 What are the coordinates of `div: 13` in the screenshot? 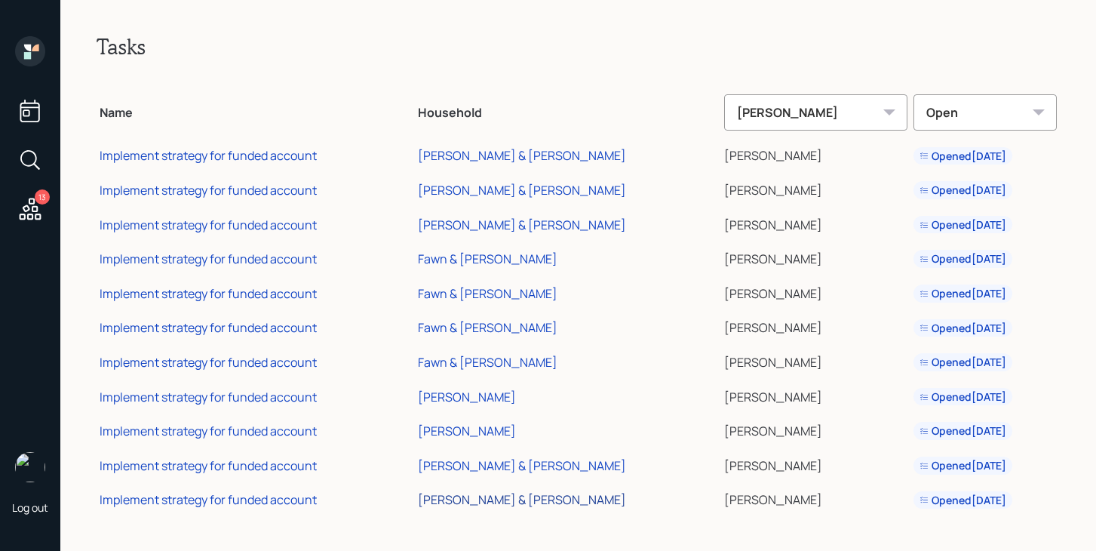 It's located at (42, 197).